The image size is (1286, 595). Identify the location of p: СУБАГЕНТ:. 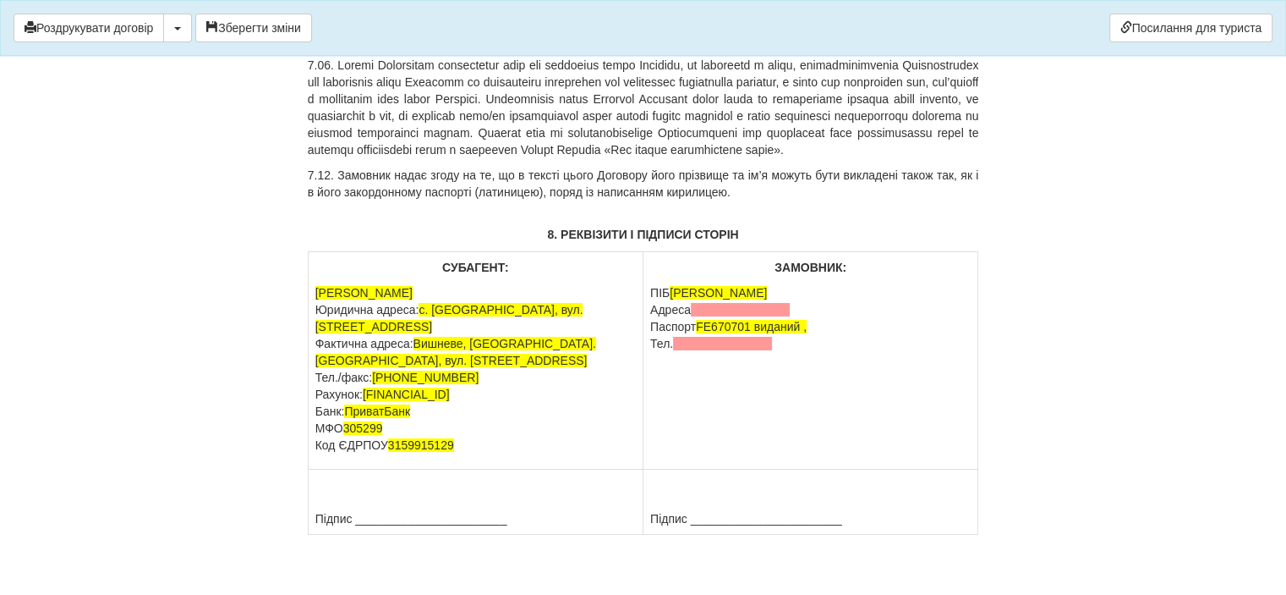
(475, 267).